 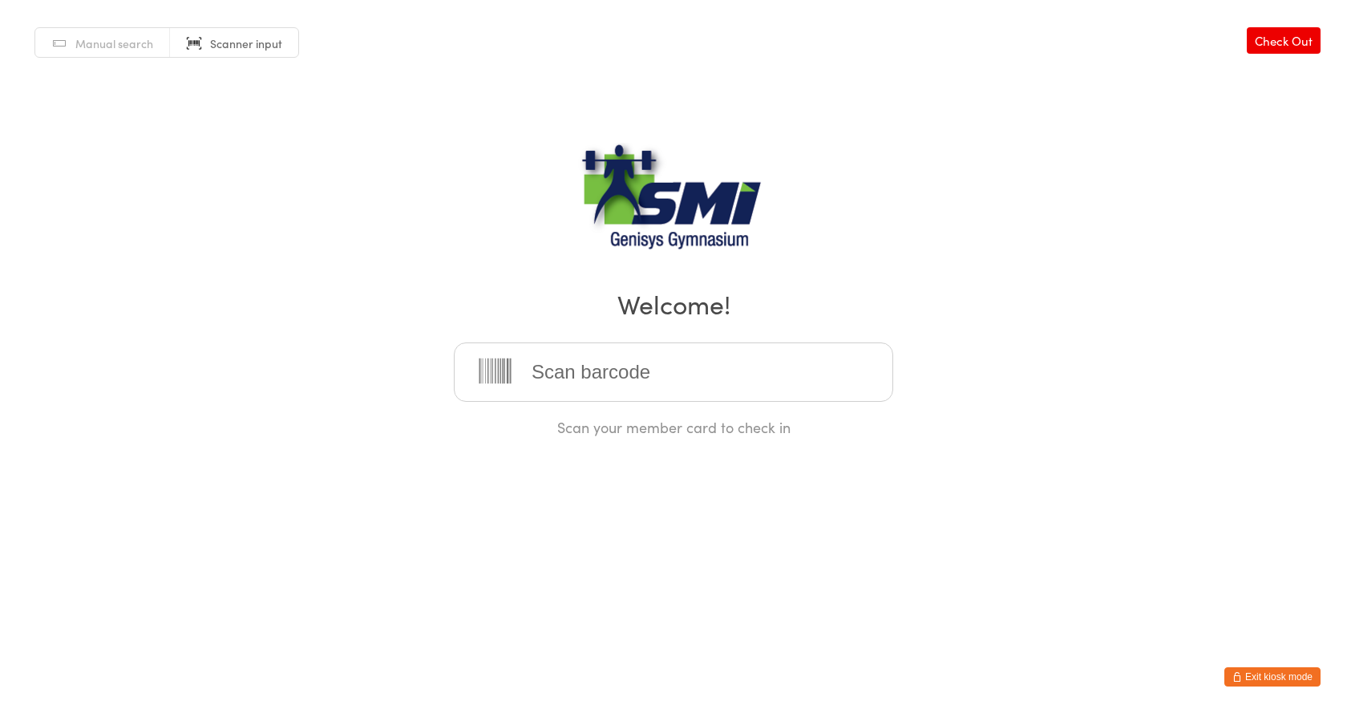 What do you see at coordinates (673, 203) in the screenshot?
I see `img: Genisys Gym` at bounding box center [673, 203].